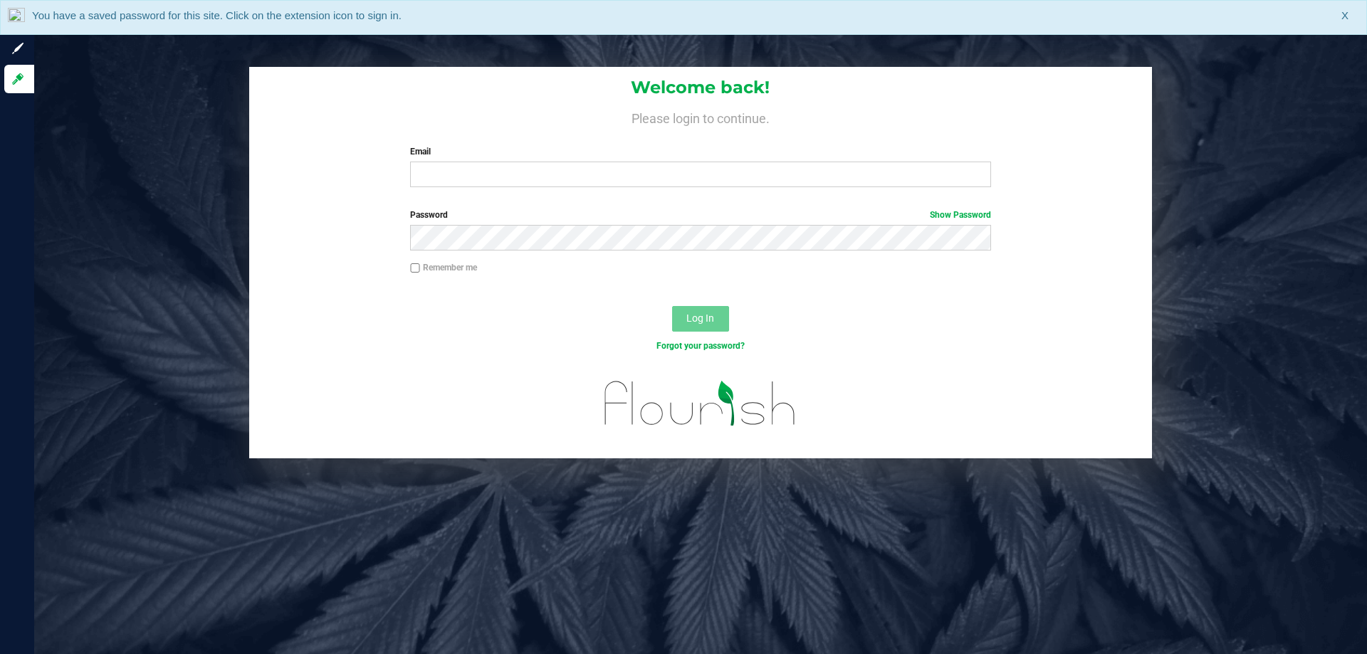  Describe the element at coordinates (700, 152) in the screenshot. I see `label: Email` at that location.